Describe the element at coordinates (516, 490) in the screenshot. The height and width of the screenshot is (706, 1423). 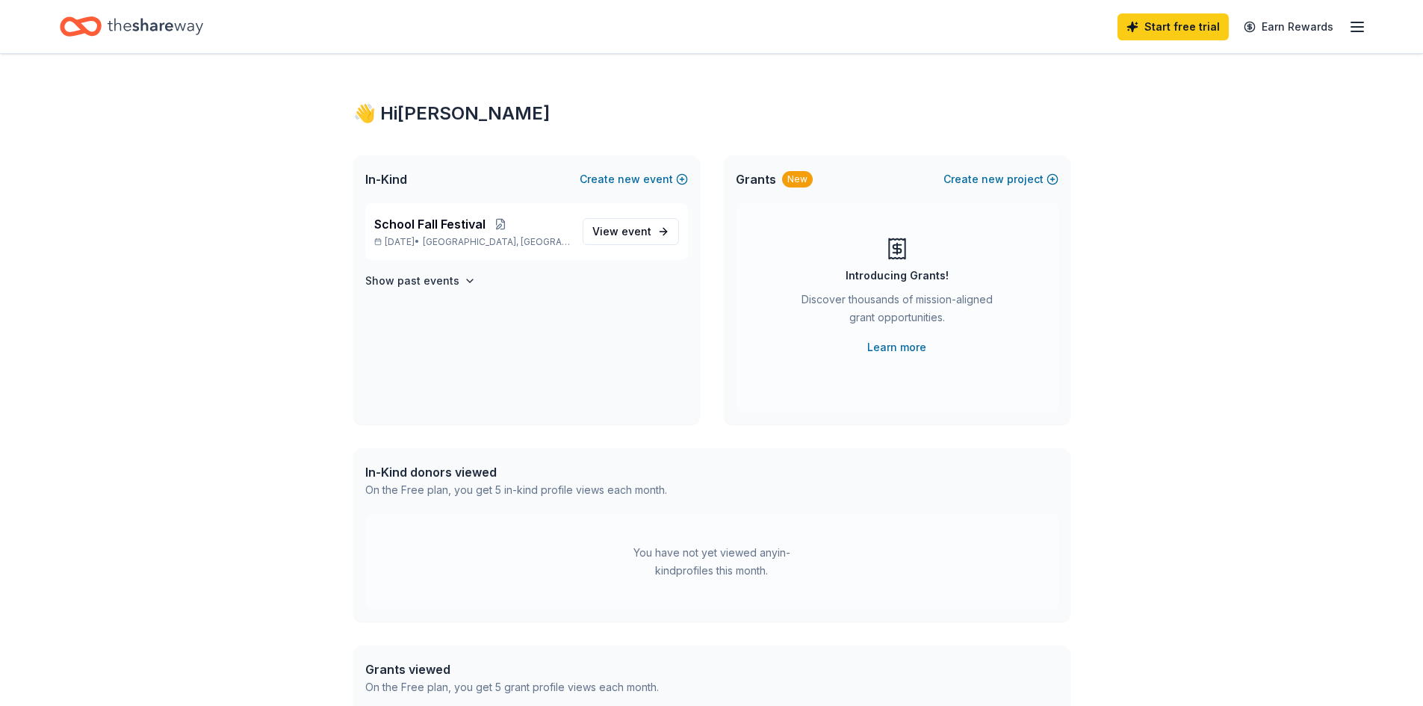
I see `div: On the Free plan, you get 5 in-kind profile views each month.` at that location.